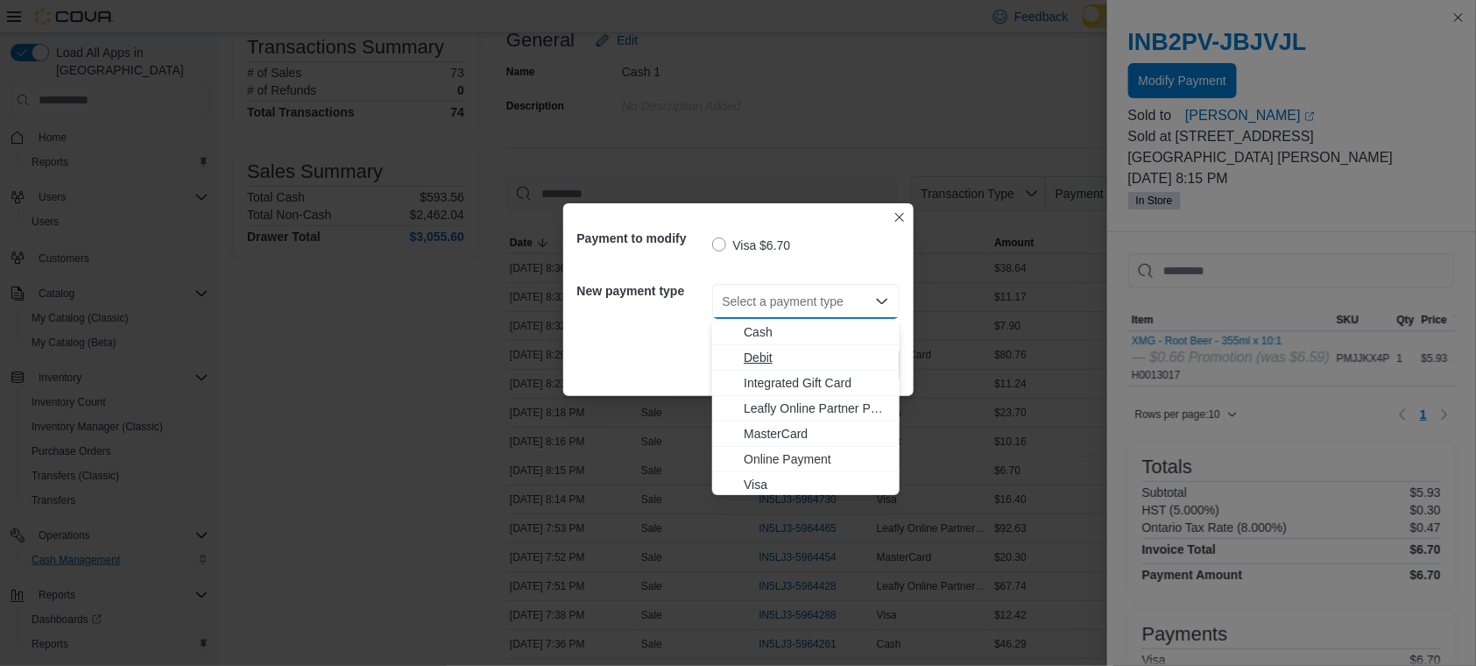 The height and width of the screenshot is (666, 1476). I want to click on span: Leafly Online Partner Payment, so click(816, 408).